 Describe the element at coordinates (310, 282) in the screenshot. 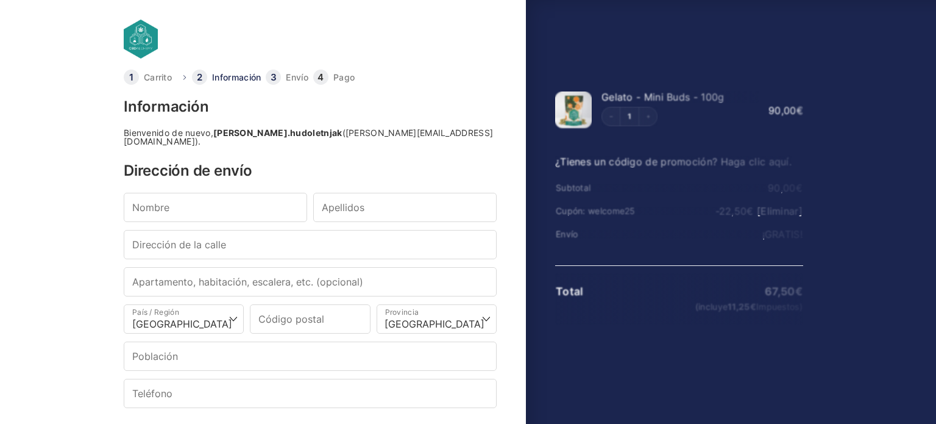

I see `input: Apartamento, habitación, escalera, etc. (opcional)` at that location.